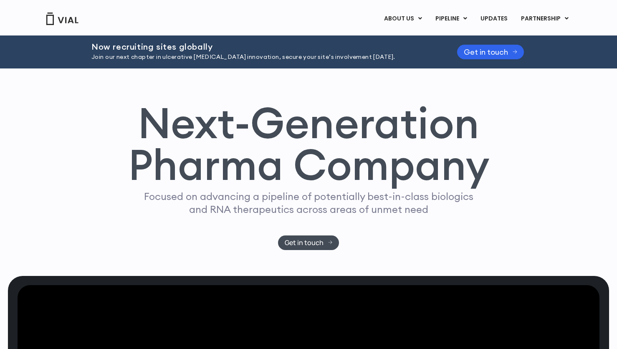  I want to click on h1: Next-Generation Pharma Company, so click(308, 144).